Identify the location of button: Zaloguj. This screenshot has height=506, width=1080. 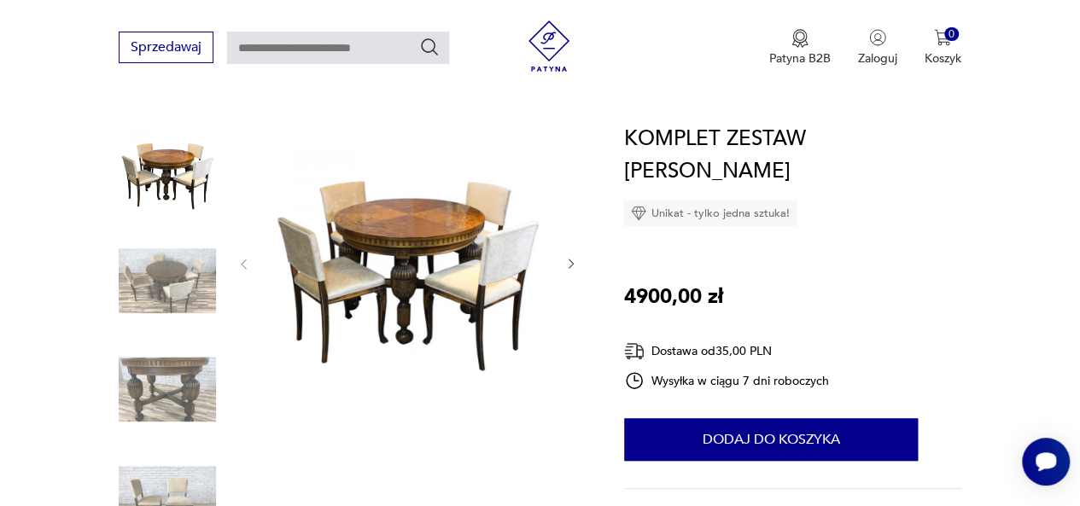
(877, 48).